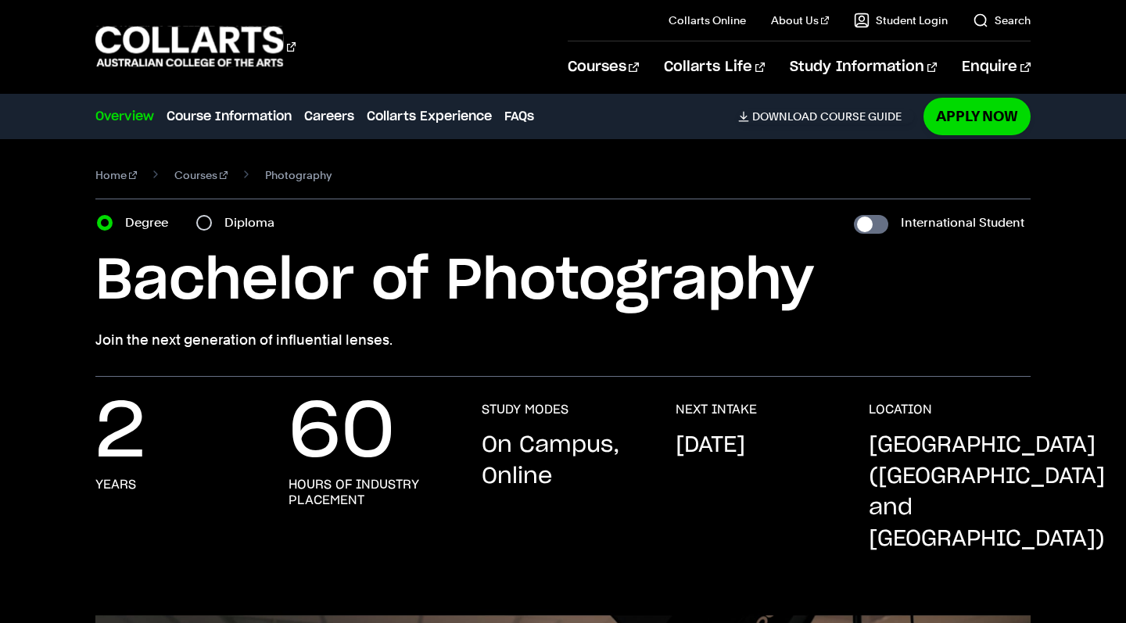 Image resolution: width=1126 pixels, height=623 pixels. I want to click on h1: Bachelor of Photography, so click(562, 282).